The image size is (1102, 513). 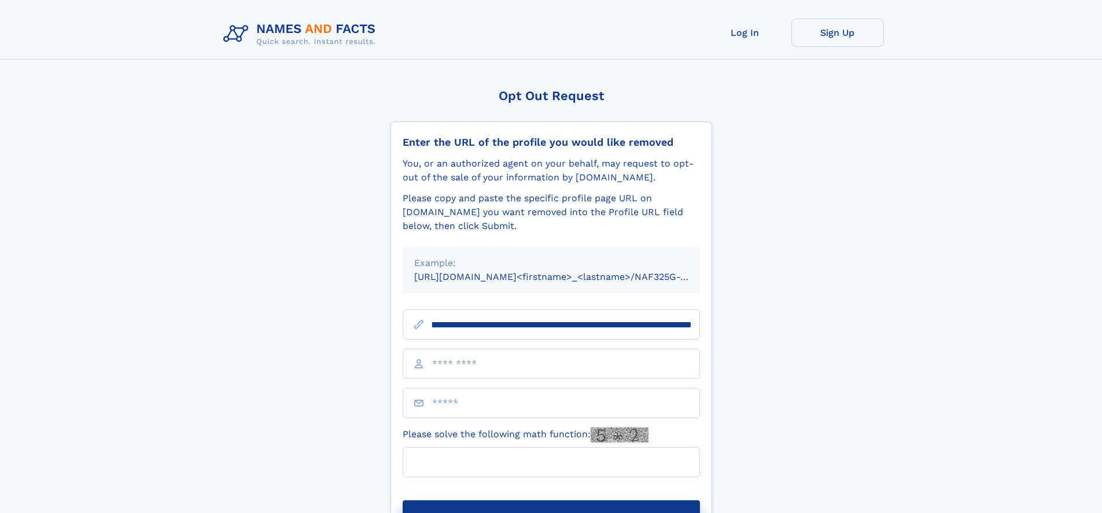 I want to click on a: Sign Up, so click(x=838, y=32).